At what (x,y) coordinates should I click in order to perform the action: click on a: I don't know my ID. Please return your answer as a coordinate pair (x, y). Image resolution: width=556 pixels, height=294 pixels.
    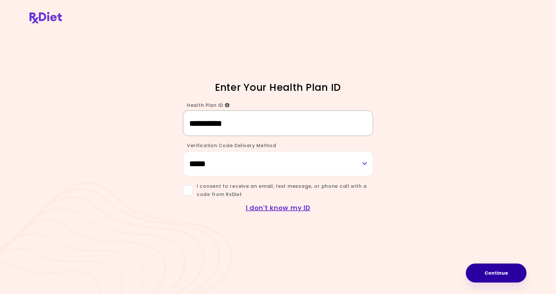
    Looking at the image, I should click on (278, 208).